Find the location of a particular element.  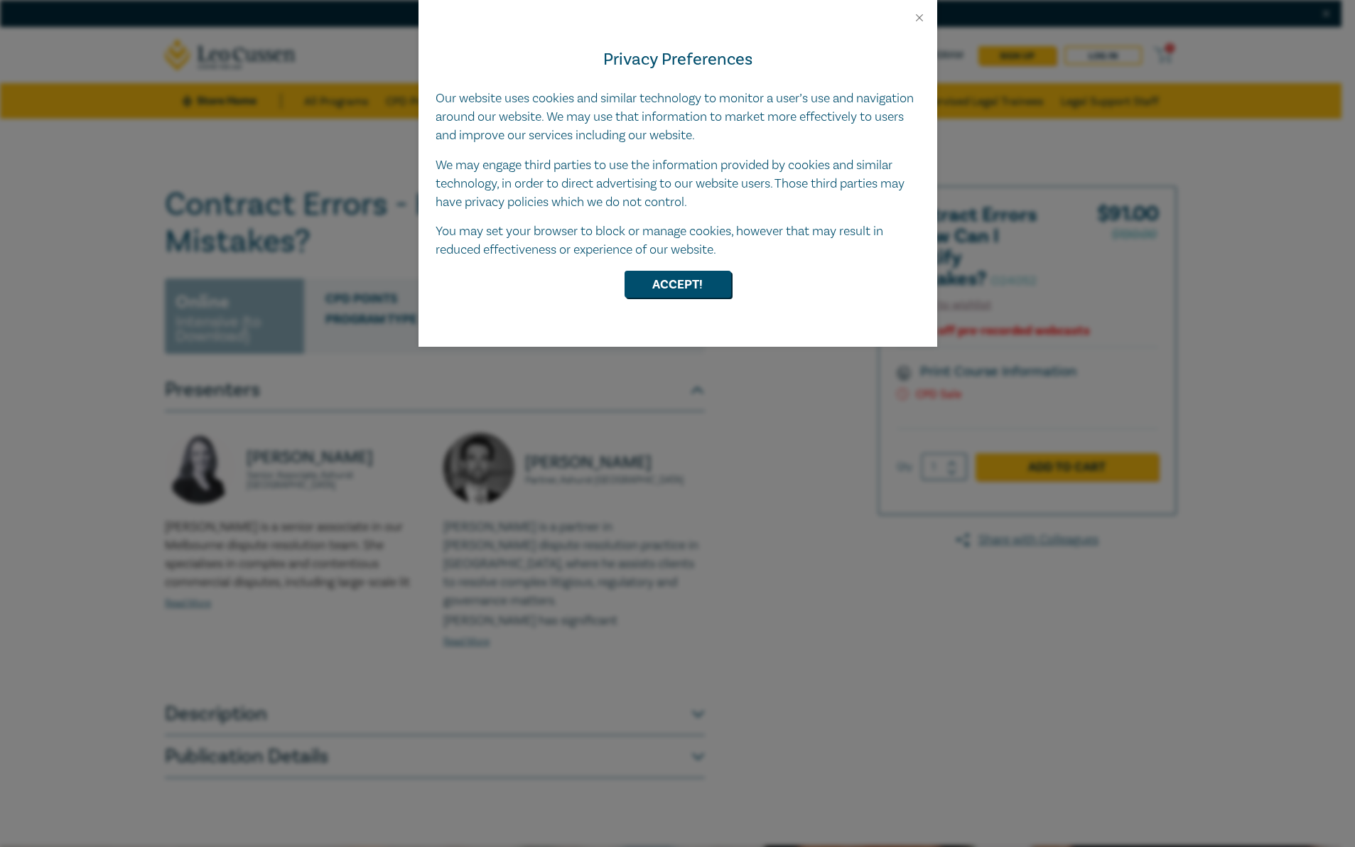

h4: Privacy Preferences is located at coordinates (678, 60).